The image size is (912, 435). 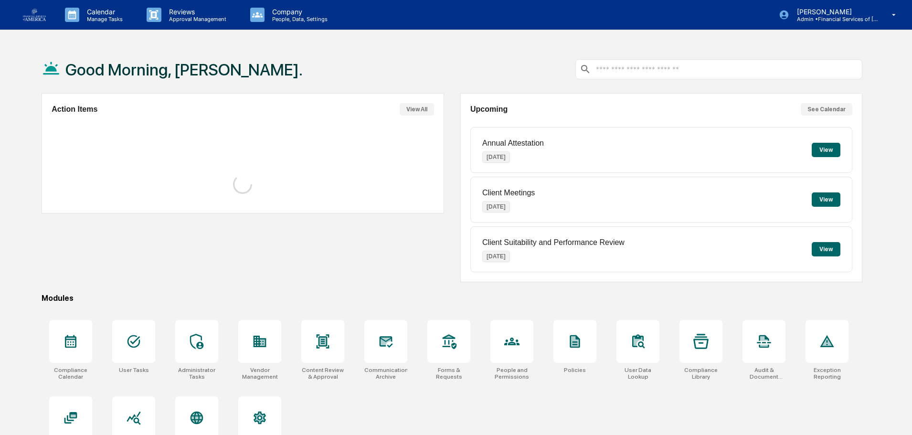 What do you see at coordinates (197, 373) in the screenshot?
I see `div: Administrator Tasks` at bounding box center [197, 373].